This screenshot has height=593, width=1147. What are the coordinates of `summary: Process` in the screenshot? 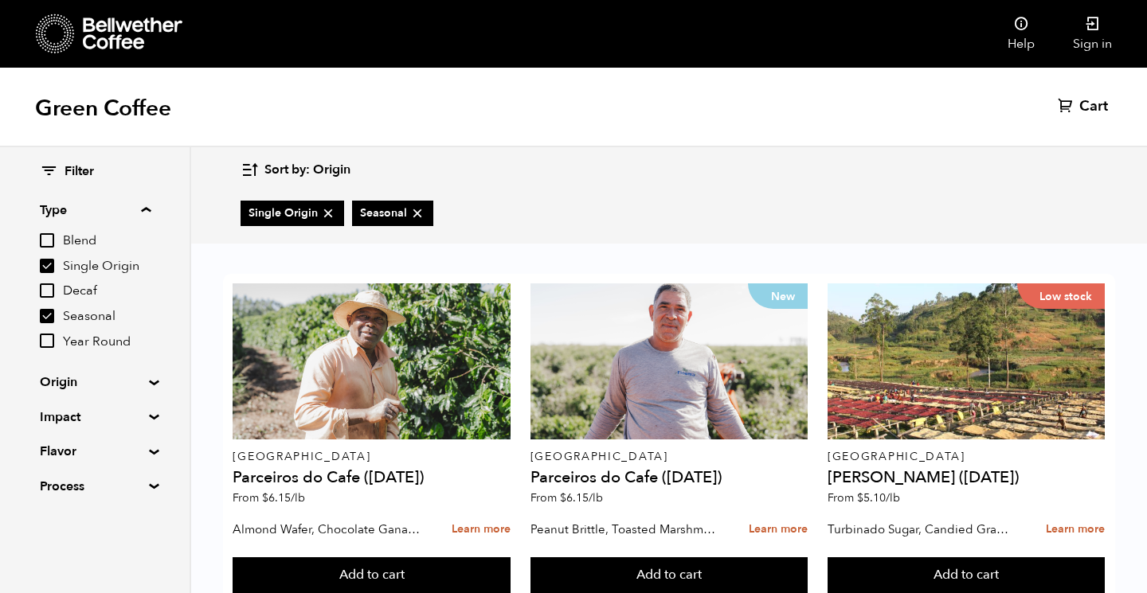 It's located at (95, 487).